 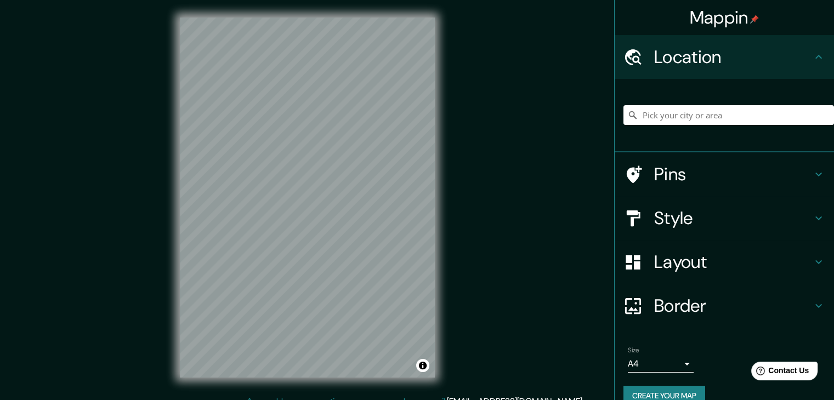 What do you see at coordinates (755, 19) in the screenshot?
I see `img: pin-icon.png` at bounding box center [755, 19].